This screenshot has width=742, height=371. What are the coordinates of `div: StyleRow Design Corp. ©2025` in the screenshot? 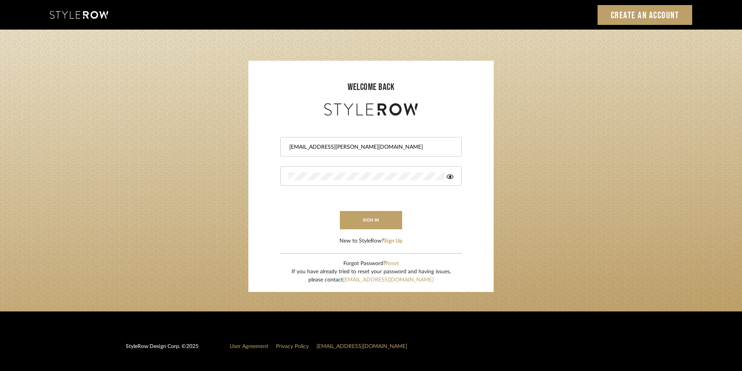 It's located at (162, 350).